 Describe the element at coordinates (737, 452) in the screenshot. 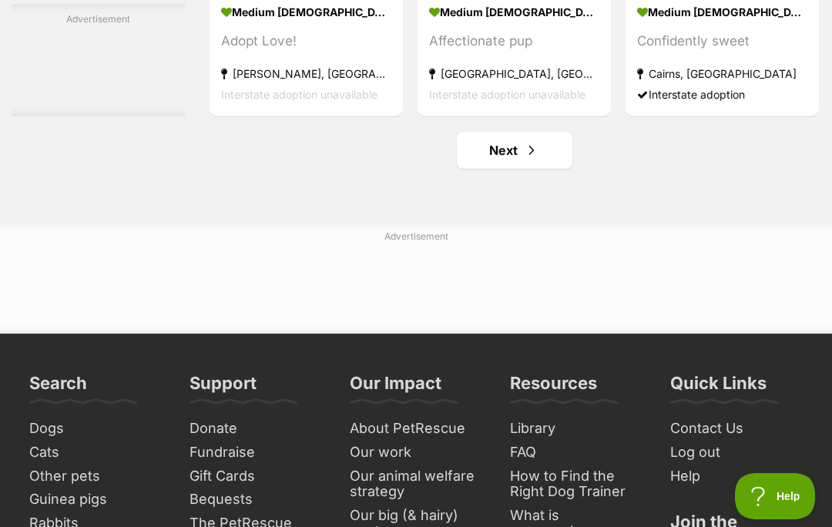

I see `a: Log out` at that location.